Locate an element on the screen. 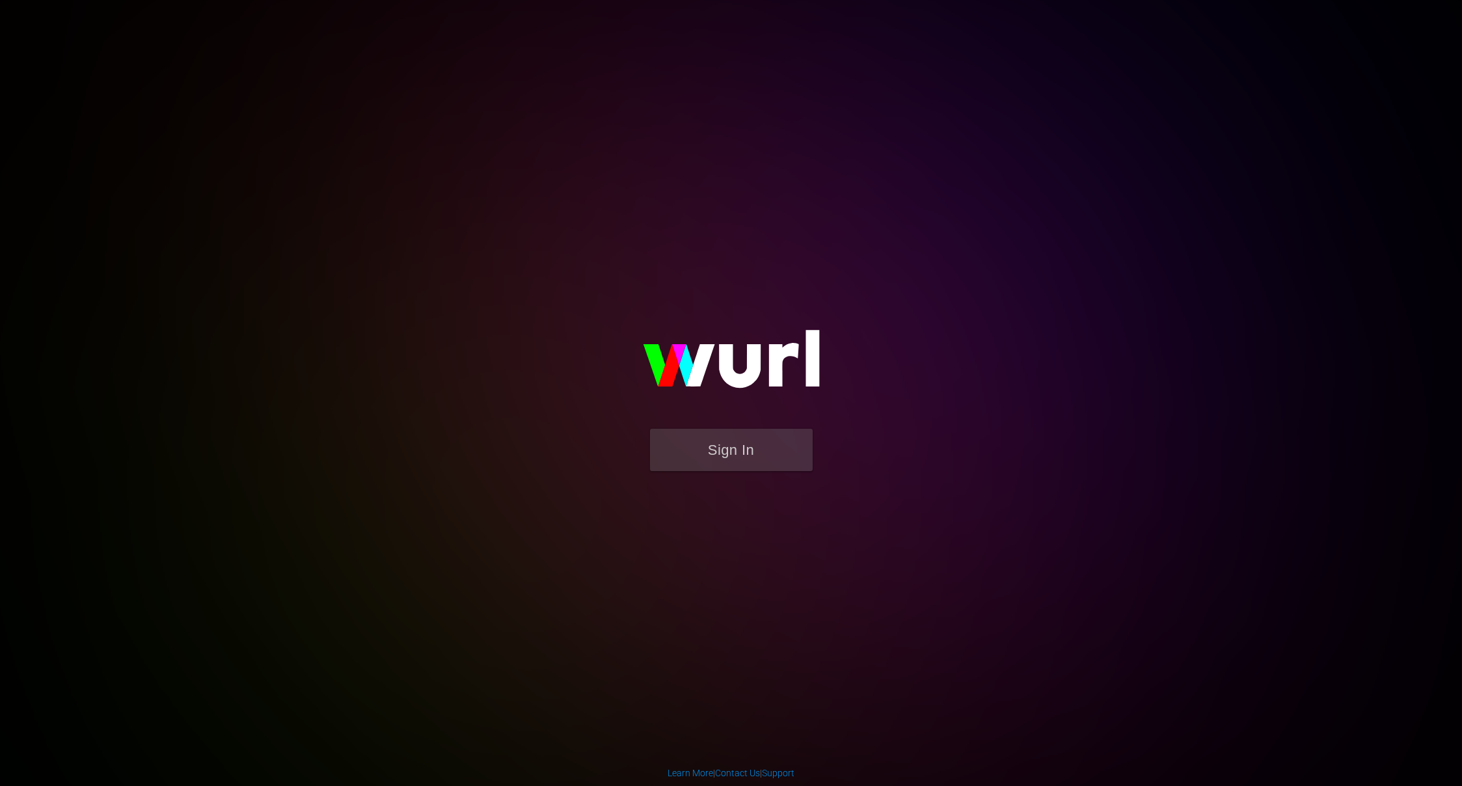  img: wurl-logo-on-black-223613ac3d8ba8fe6dc639794a292ebdb59501304c7dfd60c99c58986ef67473.svg is located at coordinates (731, 365).